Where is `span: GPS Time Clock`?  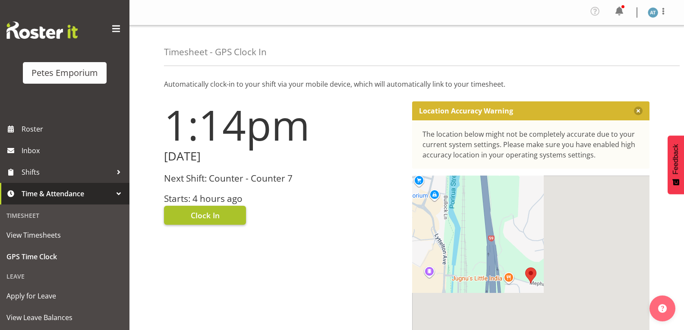
span: GPS Time Clock is located at coordinates (65, 257).